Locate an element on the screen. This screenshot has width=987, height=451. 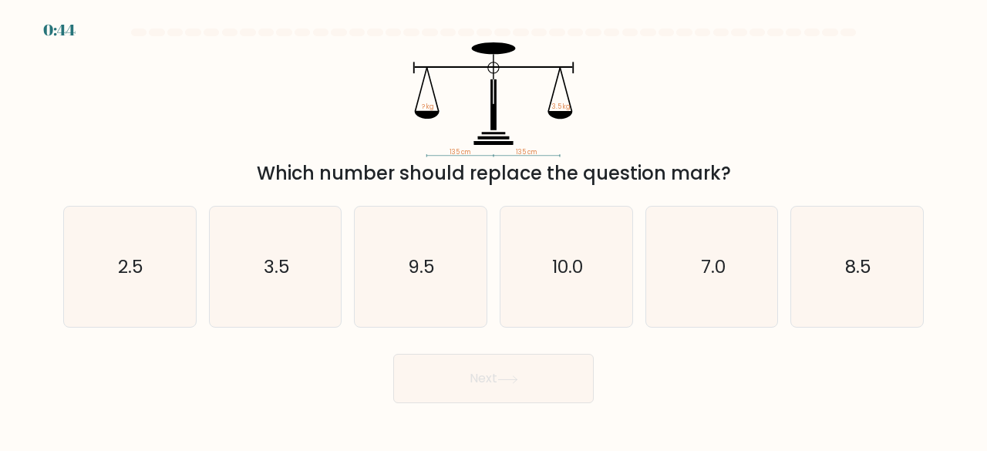
text: 10.0 is located at coordinates (567, 266).